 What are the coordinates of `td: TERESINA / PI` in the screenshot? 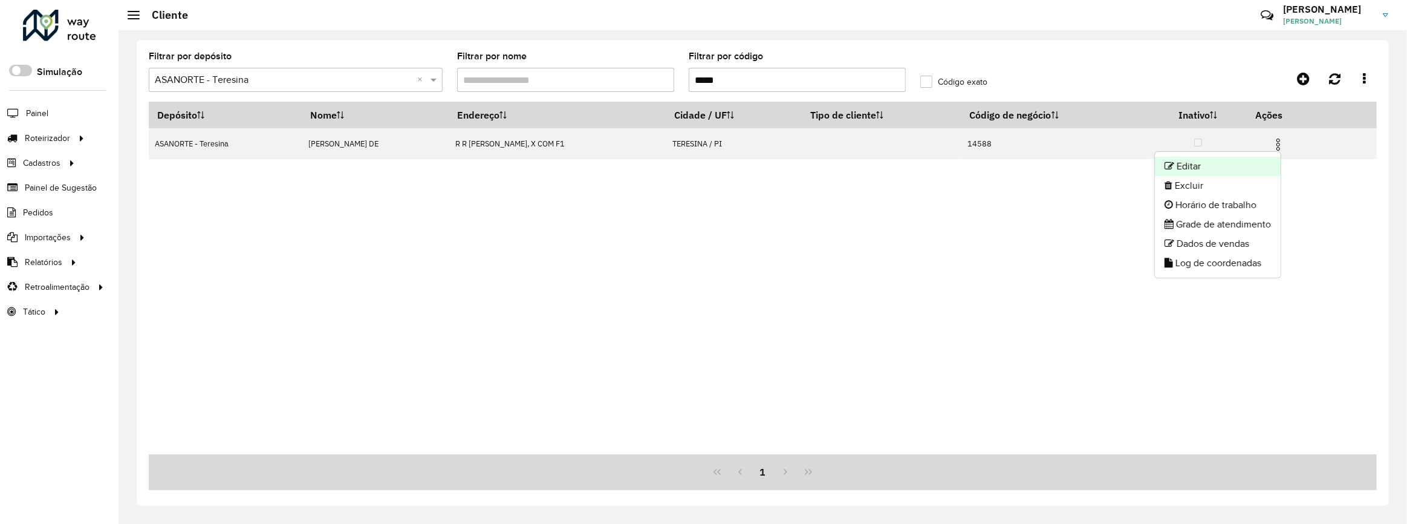 It's located at (734, 143).